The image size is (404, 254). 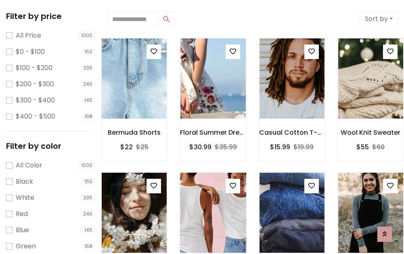 What do you see at coordinates (36, 116) in the screenshot?
I see `label: $400 - $500` at bounding box center [36, 116].